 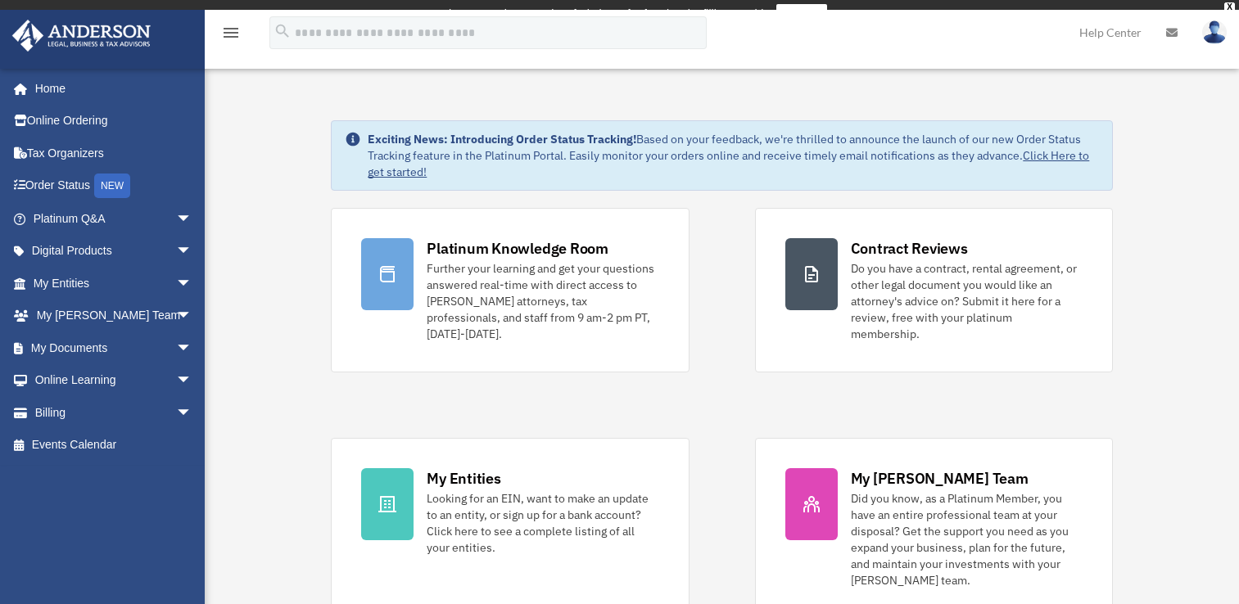 What do you see at coordinates (114, 186) in the screenshot?
I see `a: Order StatusNEW` at bounding box center [114, 186].